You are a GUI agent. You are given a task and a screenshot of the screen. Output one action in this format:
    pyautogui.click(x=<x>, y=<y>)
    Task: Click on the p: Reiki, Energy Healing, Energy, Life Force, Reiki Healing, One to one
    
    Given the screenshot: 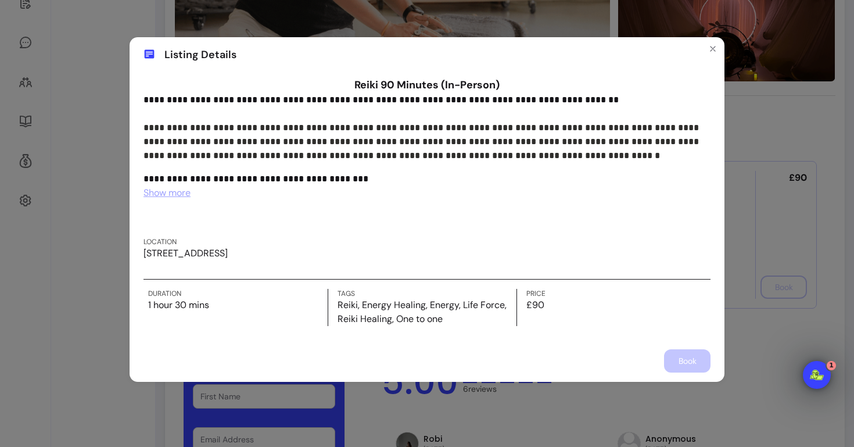 What is the action you would take?
    pyautogui.click(x=427, y=312)
    